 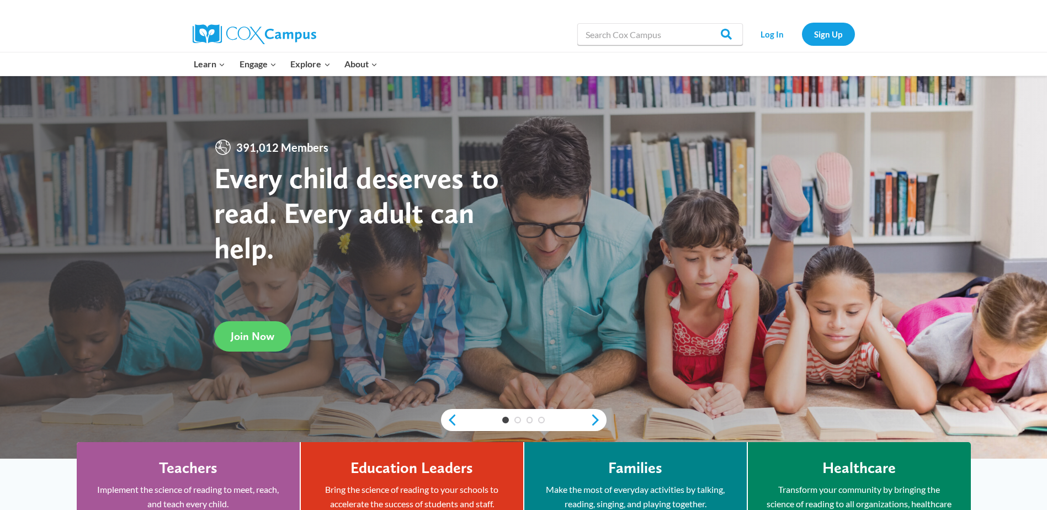 What do you see at coordinates (517, 420) in the screenshot?
I see `a: 2` at bounding box center [517, 420].